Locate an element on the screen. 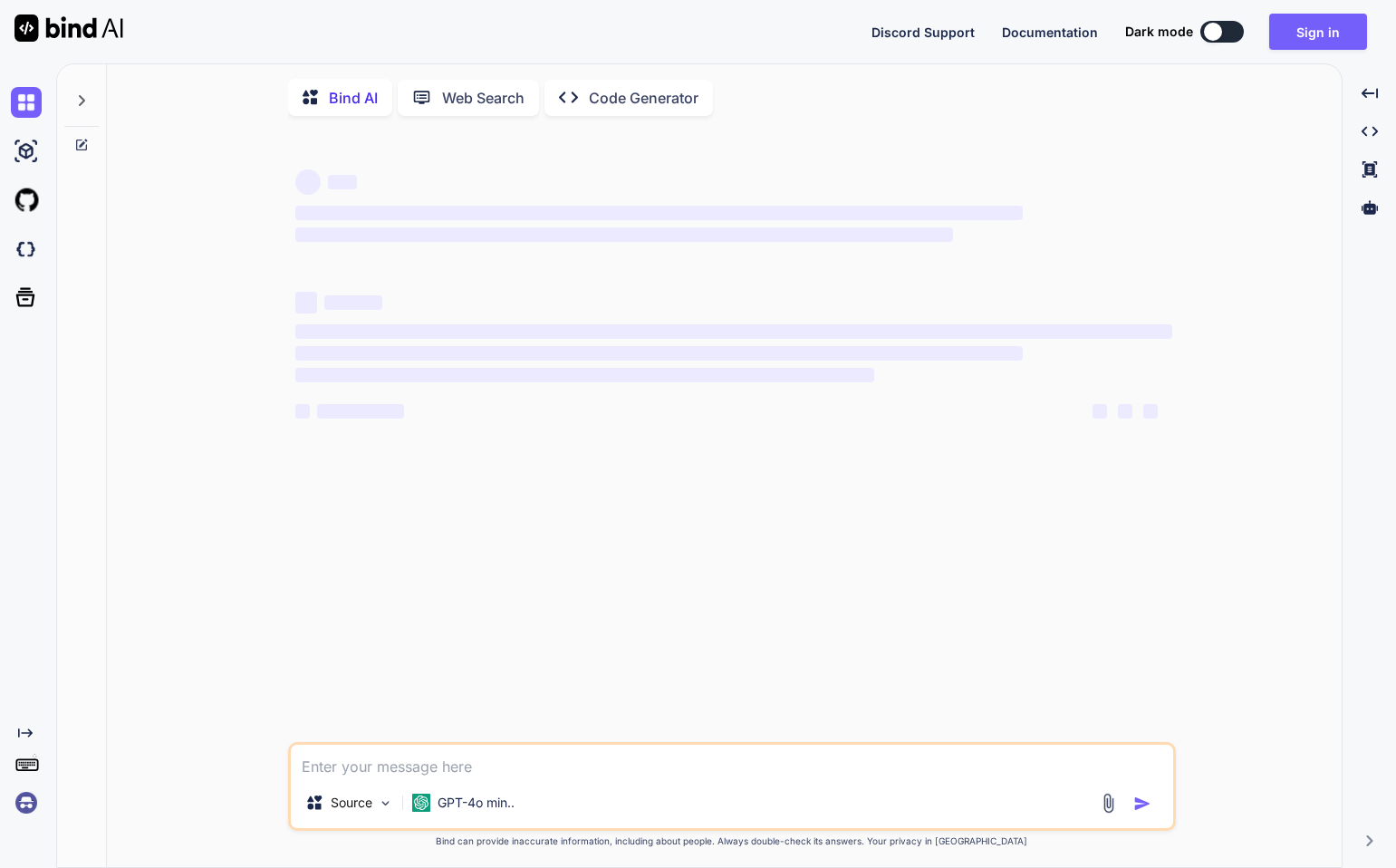 The height and width of the screenshot is (868, 1396). p: GPT-4o min.. is located at coordinates (476, 803).